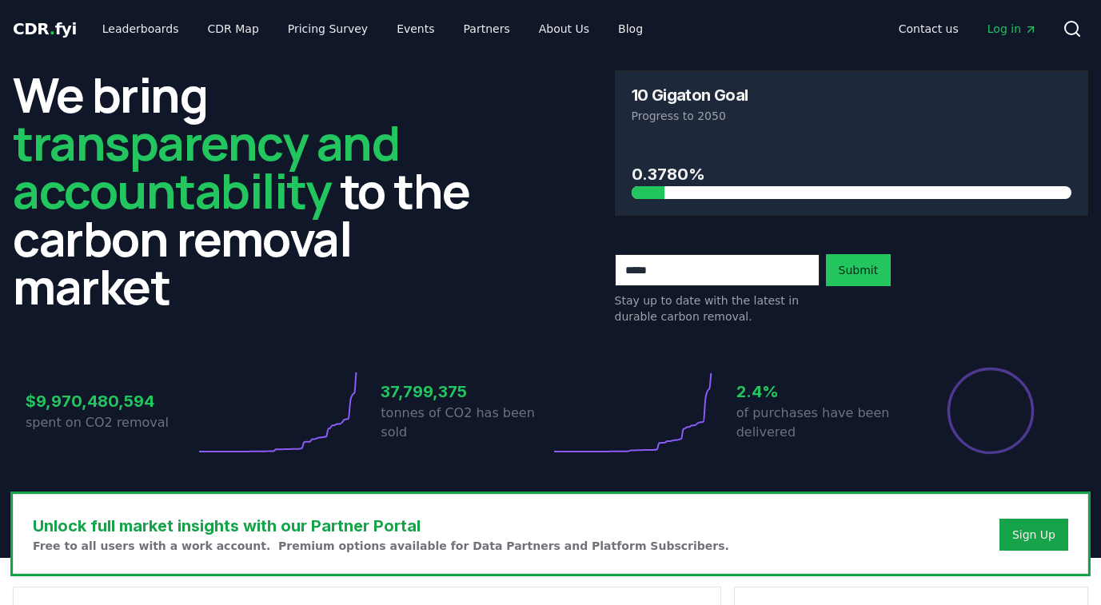  Describe the element at coordinates (928, 29) in the screenshot. I see `a: Contact us` at that location.